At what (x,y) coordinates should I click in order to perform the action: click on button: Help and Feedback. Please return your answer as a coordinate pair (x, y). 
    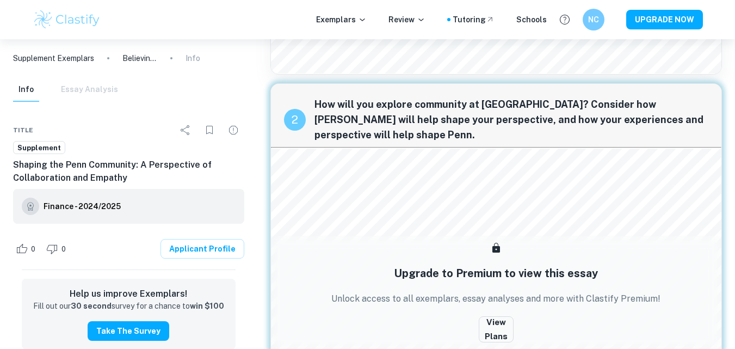
    Looking at the image, I should click on (565, 20).